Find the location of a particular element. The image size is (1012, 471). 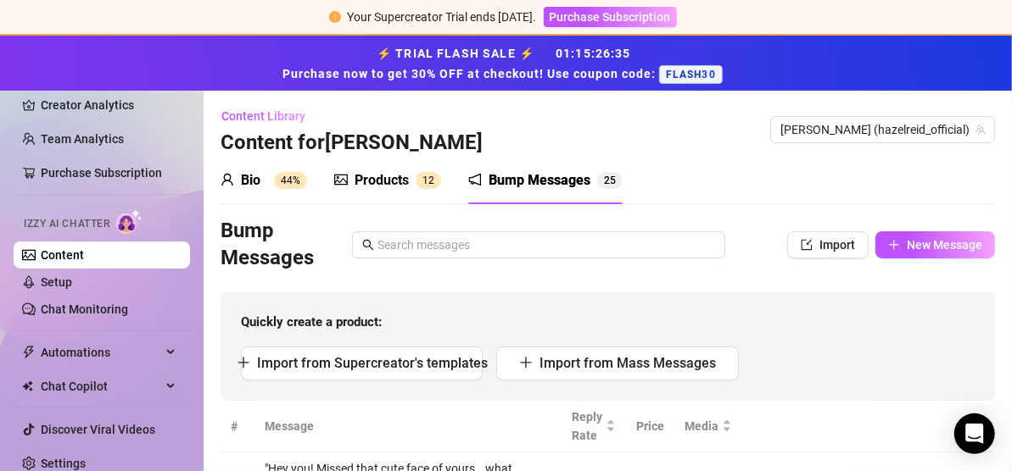

span: Purchase Subscription is located at coordinates (610, 17).